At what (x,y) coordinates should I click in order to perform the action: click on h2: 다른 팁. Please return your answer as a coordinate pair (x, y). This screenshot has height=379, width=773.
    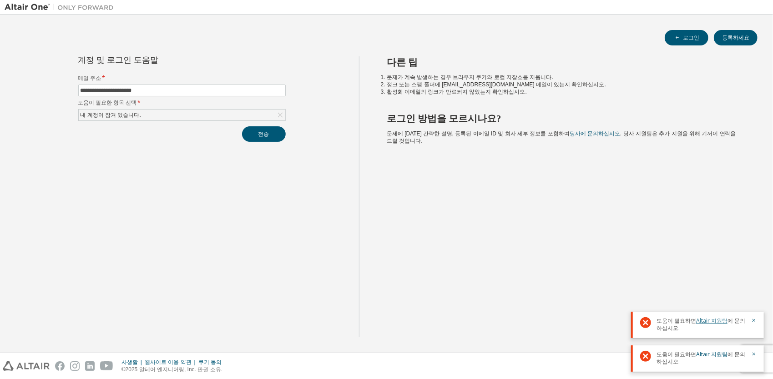
    Looking at the image, I should click on (564, 62).